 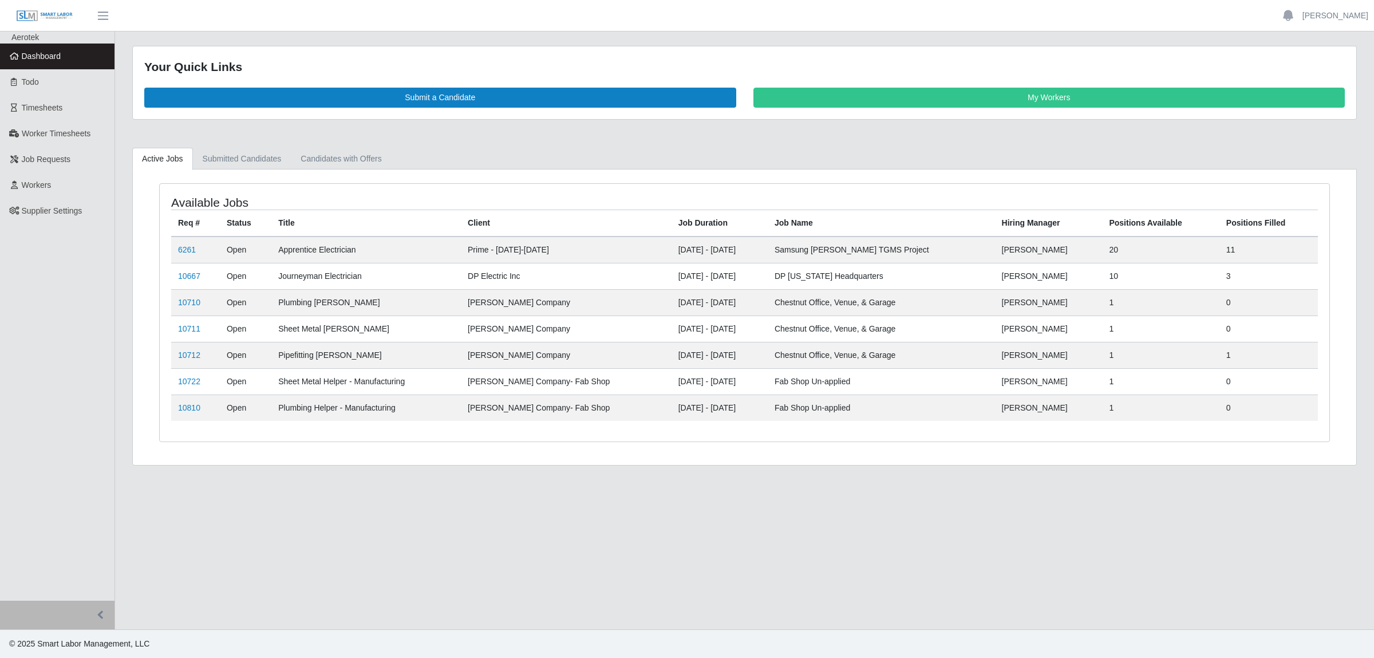 I want to click on a: 10710, so click(x=189, y=302).